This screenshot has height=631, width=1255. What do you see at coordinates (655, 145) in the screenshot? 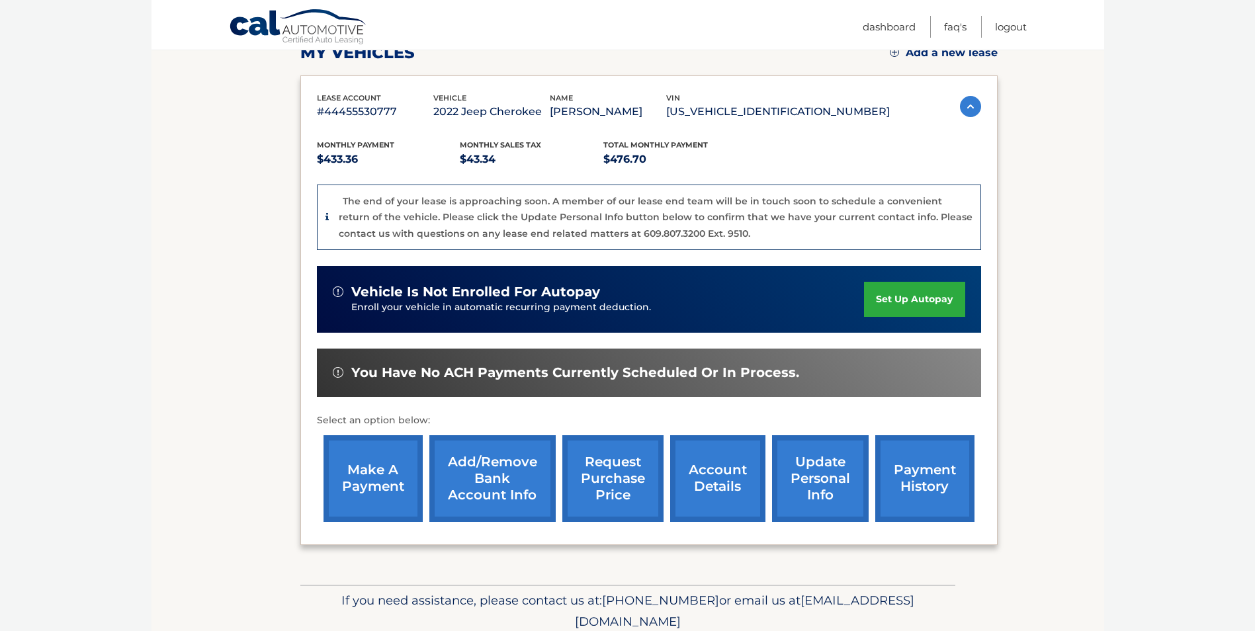
I see `span: Total Monthly Payment` at bounding box center [655, 145].